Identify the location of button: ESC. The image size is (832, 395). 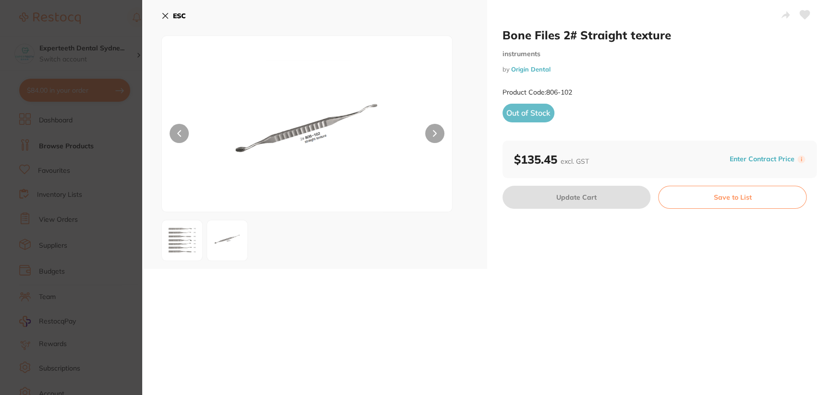
(173, 16).